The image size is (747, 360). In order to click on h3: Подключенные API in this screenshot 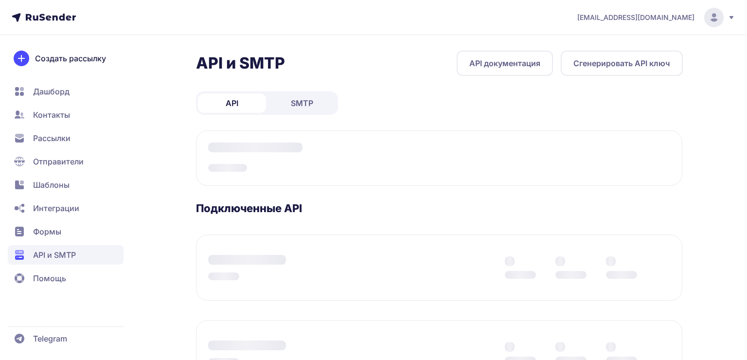, I will do `click(439, 208)`.